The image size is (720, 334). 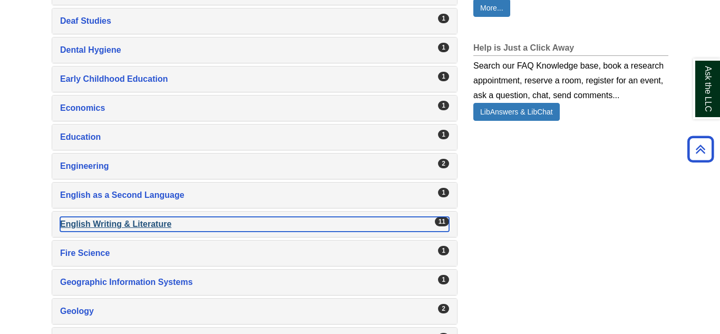 What do you see at coordinates (571, 79) in the screenshot?
I see `div: Search our FAQ Knowledge base, book a research appointment, reserve a room, register for an event...` at bounding box center [571, 79].